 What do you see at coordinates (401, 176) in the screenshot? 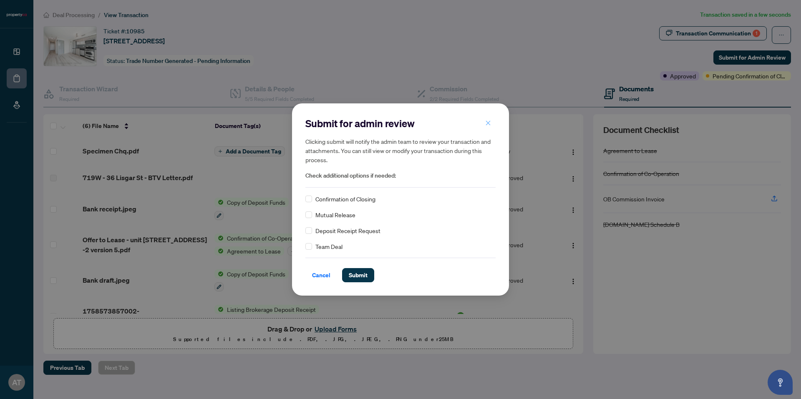
I see `span: Check additional options if needed:` at bounding box center [401, 176].